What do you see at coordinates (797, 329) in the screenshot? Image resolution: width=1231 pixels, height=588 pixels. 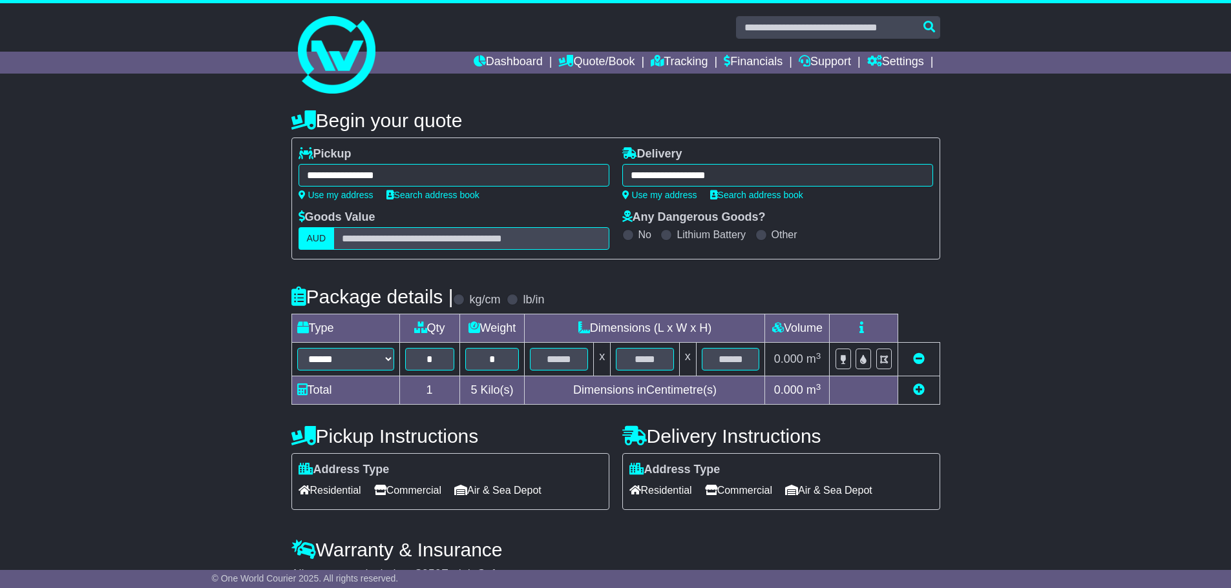 I see `td: Volume` at bounding box center [797, 329].